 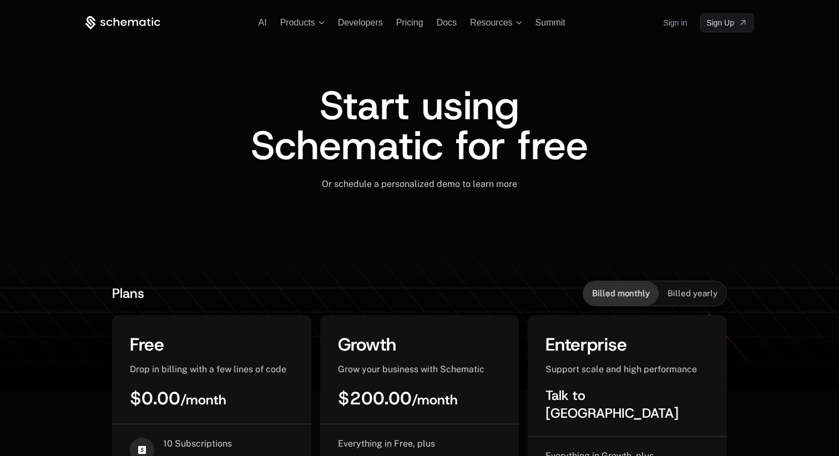 I want to click on span: Plans, so click(x=128, y=294).